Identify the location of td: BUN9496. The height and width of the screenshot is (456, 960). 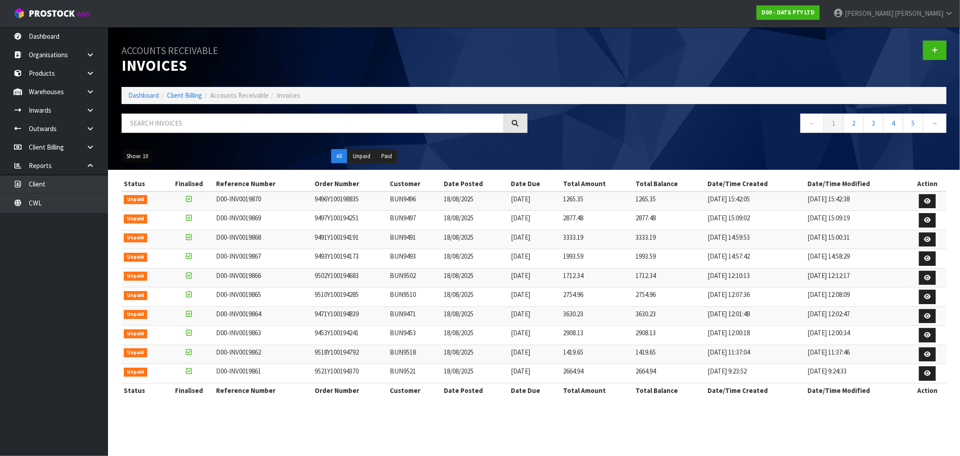
(415, 201).